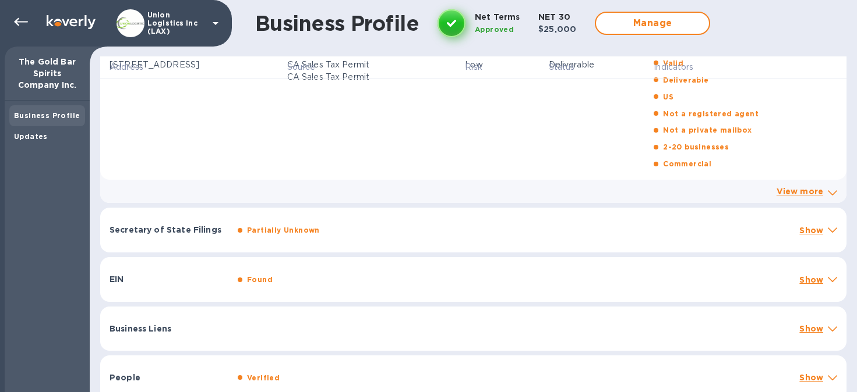 The width and height of the screenshot is (857, 392). What do you see at coordinates (652, 23) in the screenshot?
I see `button: Manage` at bounding box center [652, 23].